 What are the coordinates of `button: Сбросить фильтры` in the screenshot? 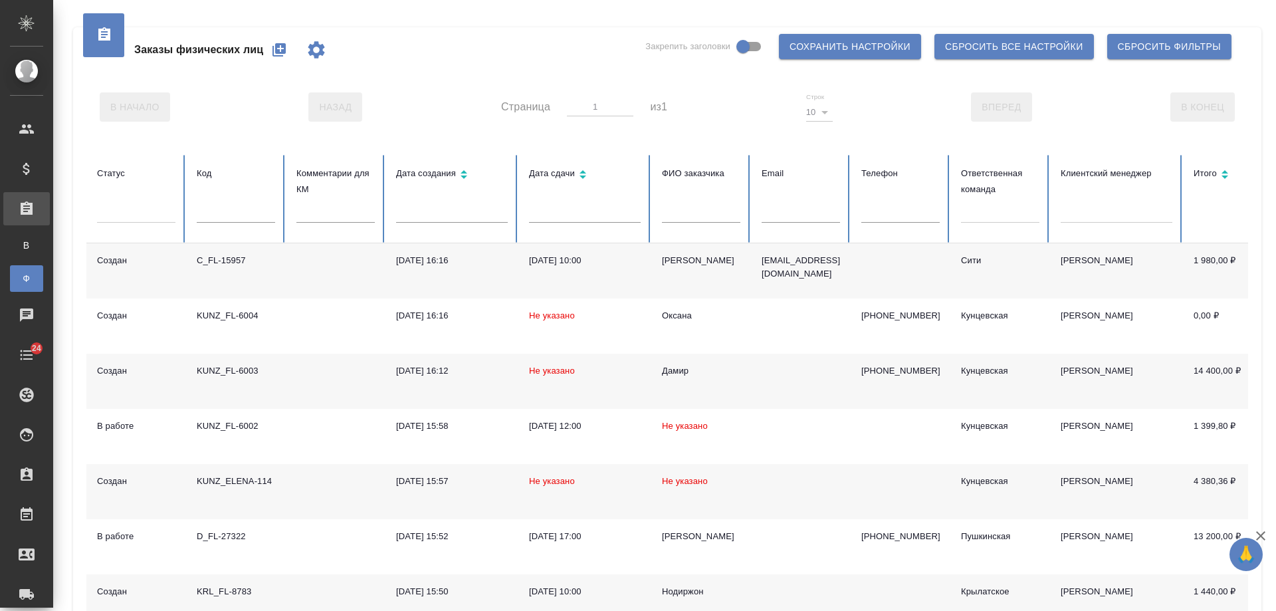 It's located at (1169, 47).